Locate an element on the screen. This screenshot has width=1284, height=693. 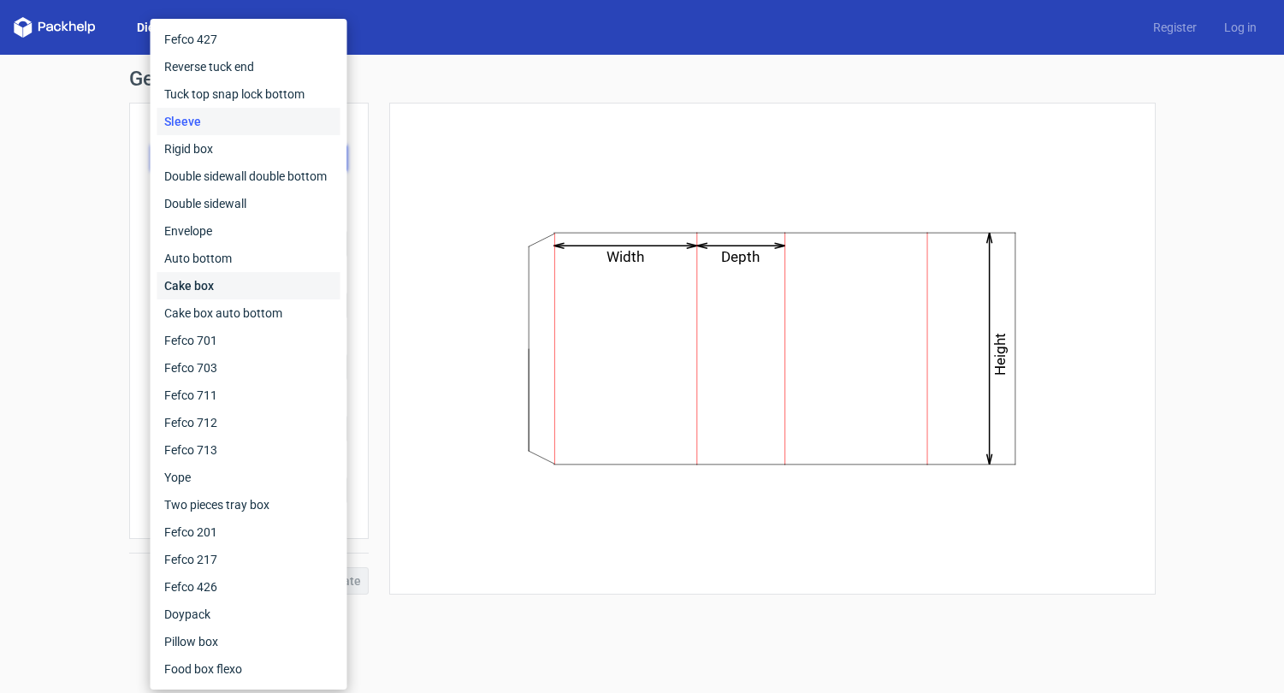
div: Rigid box is located at coordinates (249, 149).